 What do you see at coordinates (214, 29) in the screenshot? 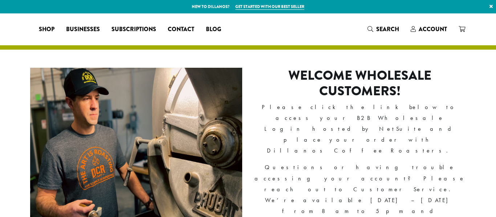
I see `span: Blog` at bounding box center [214, 29].